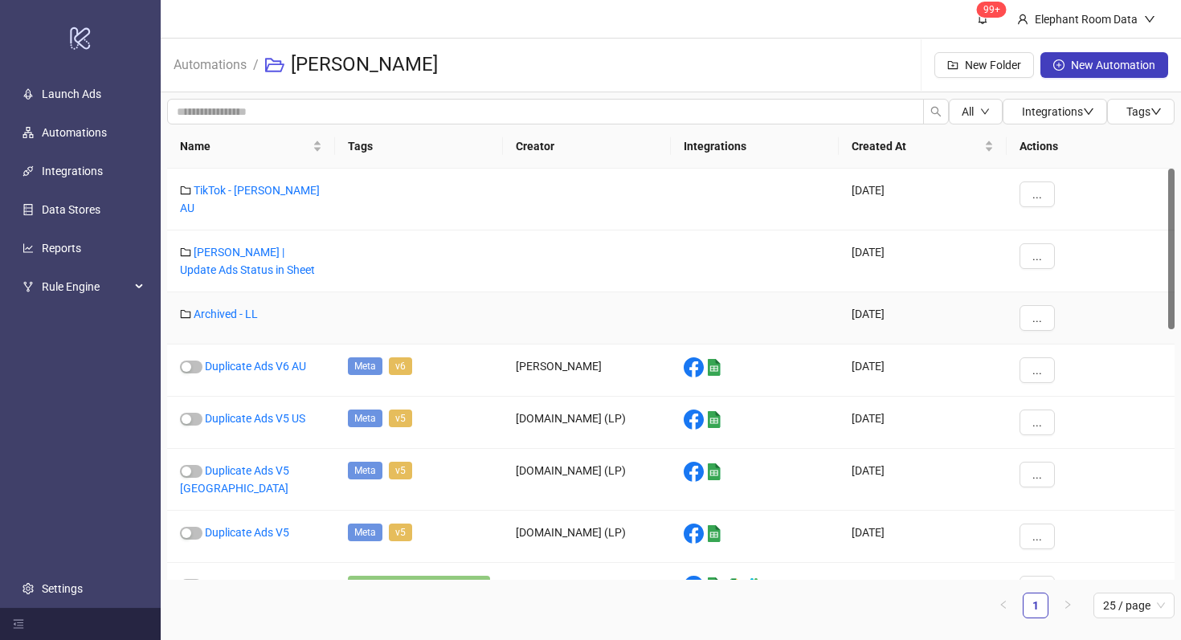  What do you see at coordinates (1003, 606) in the screenshot?
I see `li: Previous Page` at bounding box center [1003, 606].